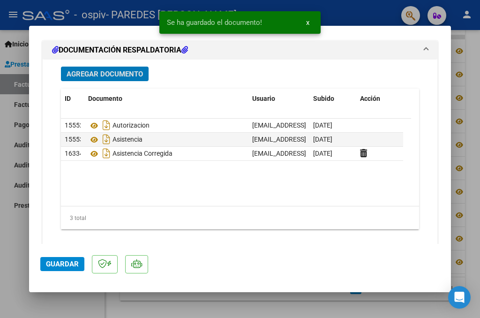 Image resolution: width=480 pixels, height=318 pixels. Describe the element at coordinates (104, 74) in the screenshot. I see `button: Agregar Documento` at that location.